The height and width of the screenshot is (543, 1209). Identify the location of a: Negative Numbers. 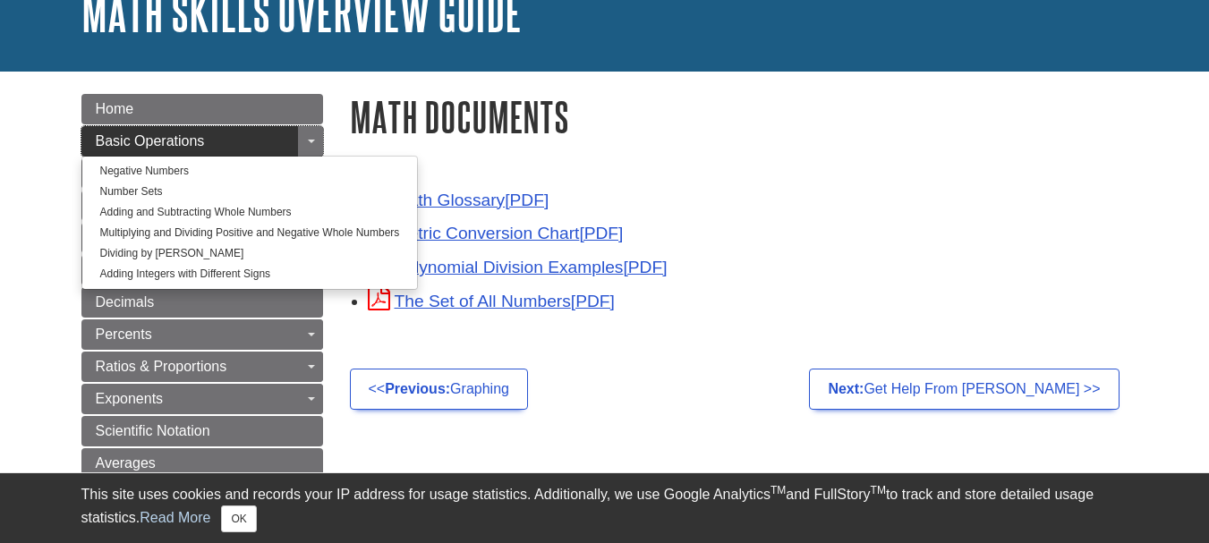
(250, 171).